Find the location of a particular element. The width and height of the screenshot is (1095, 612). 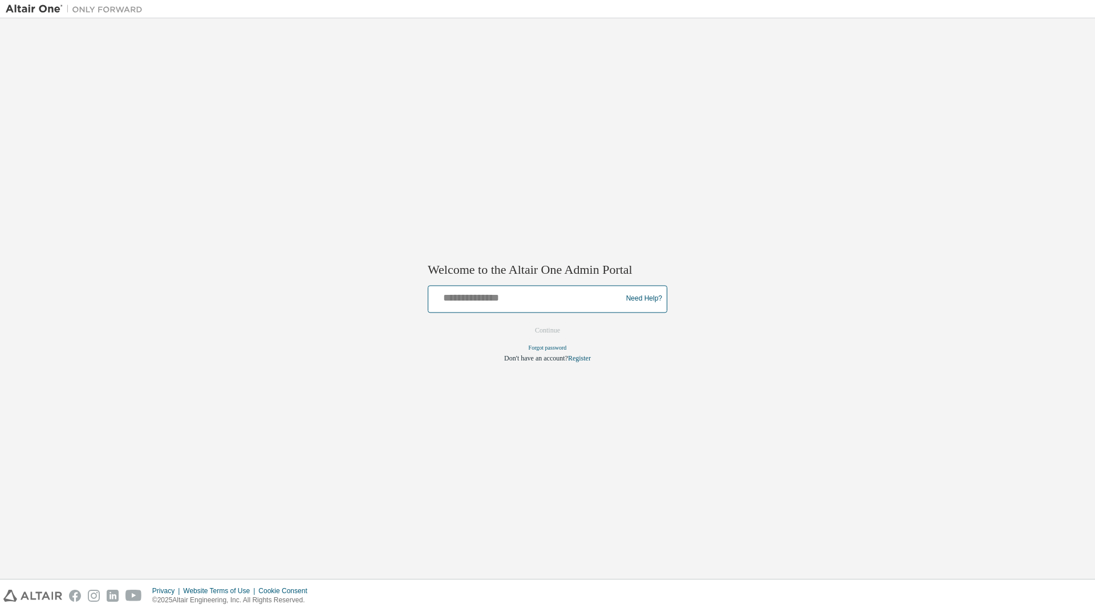

a: Forgot password is located at coordinates (548, 347).